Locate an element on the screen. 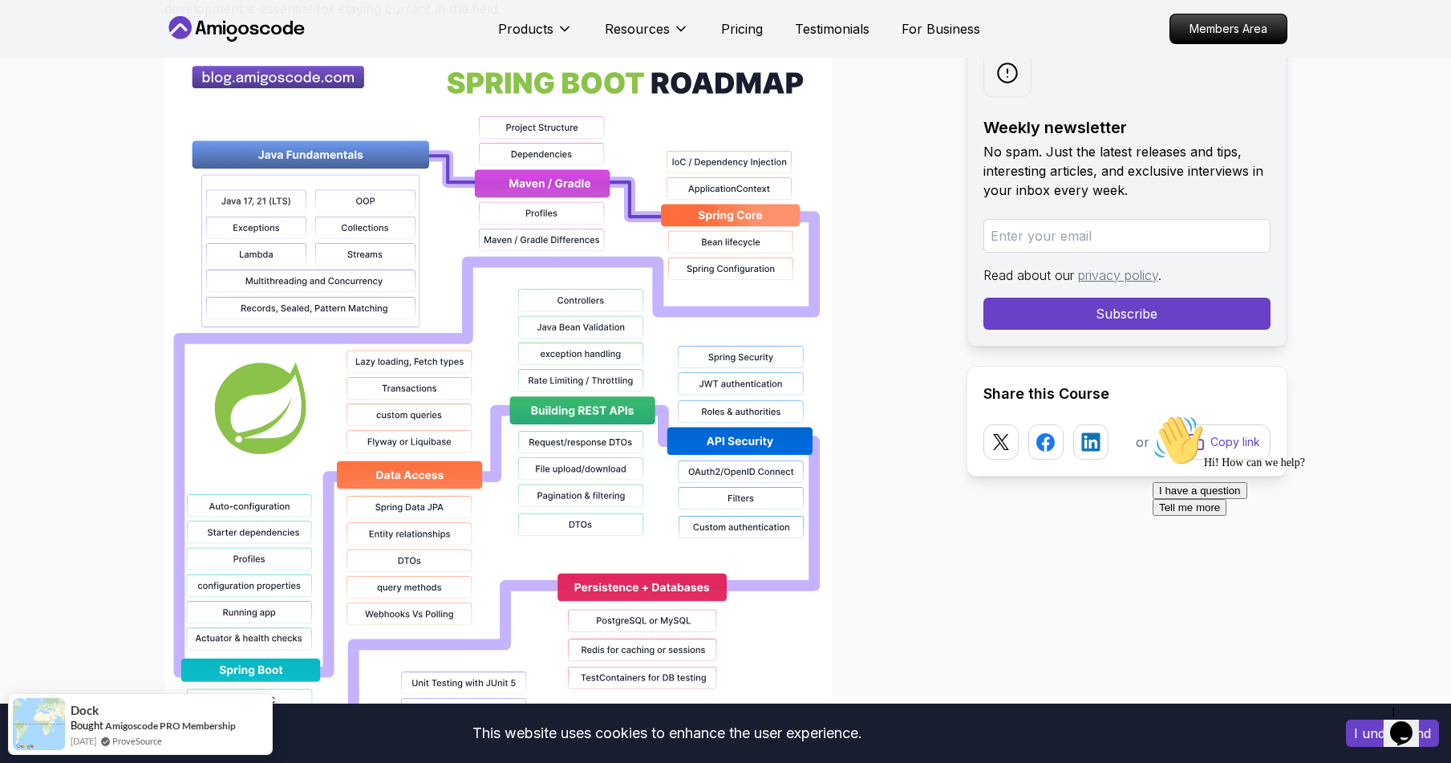 Image resolution: width=1451 pixels, height=763 pixels. p: Read about our . is located at coordinates (1127, 275).